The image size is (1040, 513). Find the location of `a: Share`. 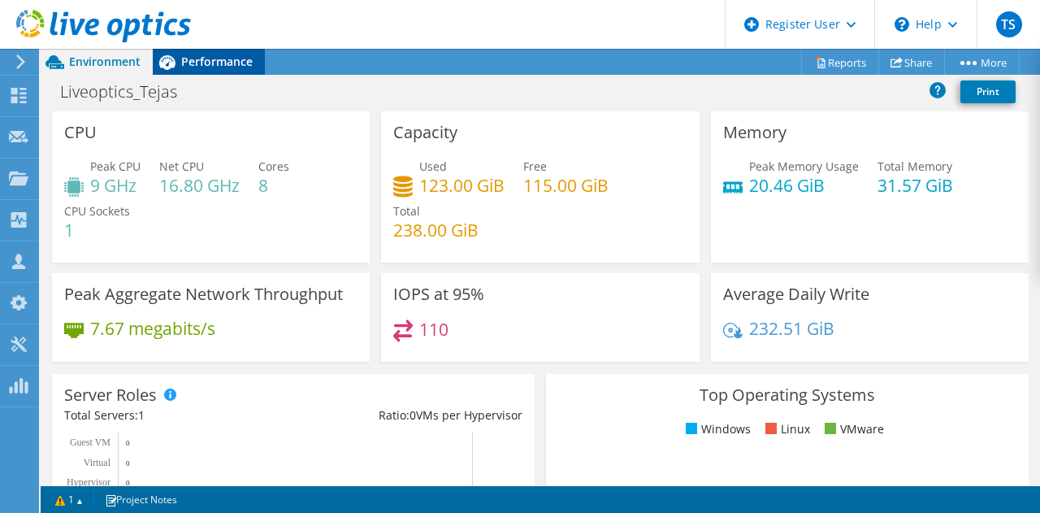

a: Share is located at coordinates (912, 62).